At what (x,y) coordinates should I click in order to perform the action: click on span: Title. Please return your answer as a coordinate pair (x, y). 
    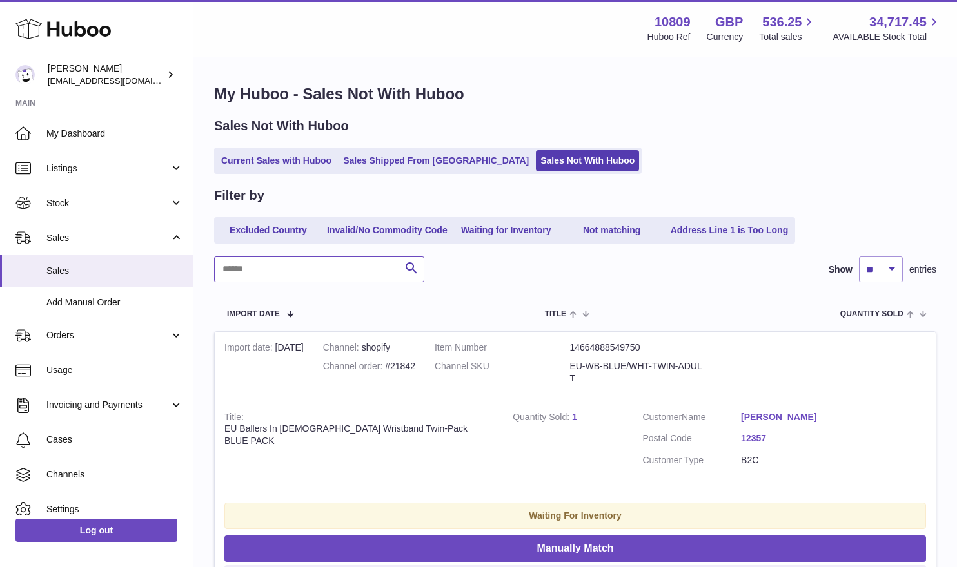
    Looking at the image, I should click on (555, 314).